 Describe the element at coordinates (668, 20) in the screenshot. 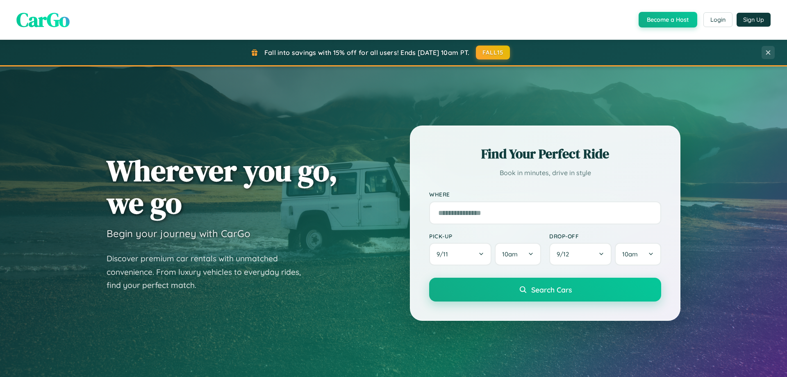

I see `button: Become a Host` at that location.